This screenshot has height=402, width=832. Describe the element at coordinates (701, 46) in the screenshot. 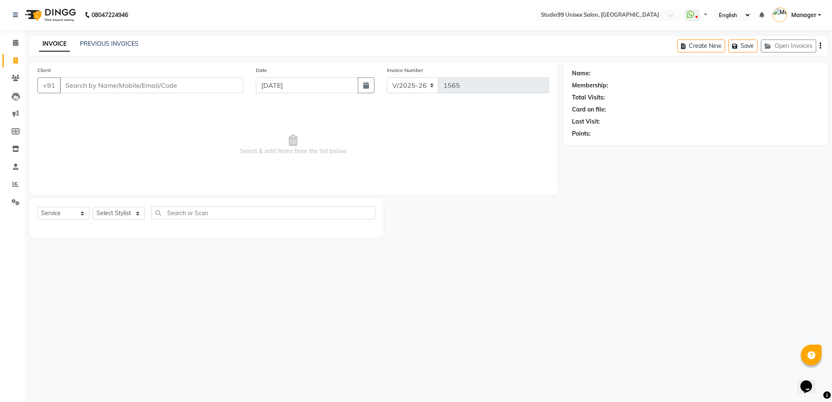

I see `button: Create New` at that location.